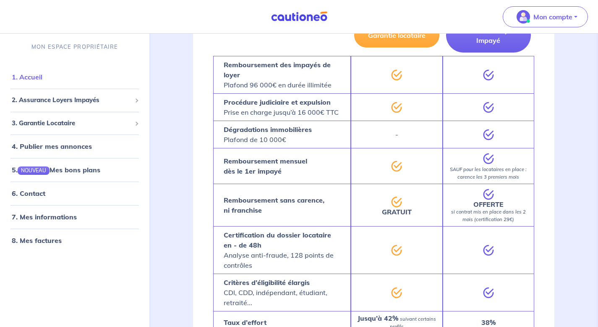 The image size is (598, 327). I want to click on strong: Dégradations immobilières, so click(268, 129).